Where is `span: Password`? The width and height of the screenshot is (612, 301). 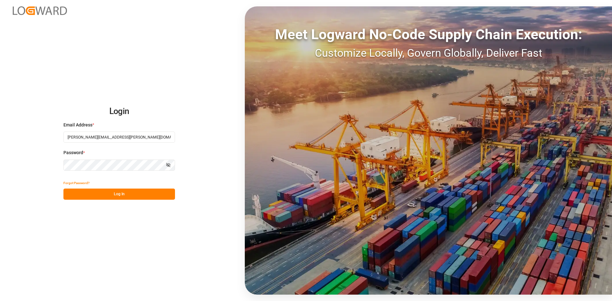
span: Password is located at coordinates (73, 153).